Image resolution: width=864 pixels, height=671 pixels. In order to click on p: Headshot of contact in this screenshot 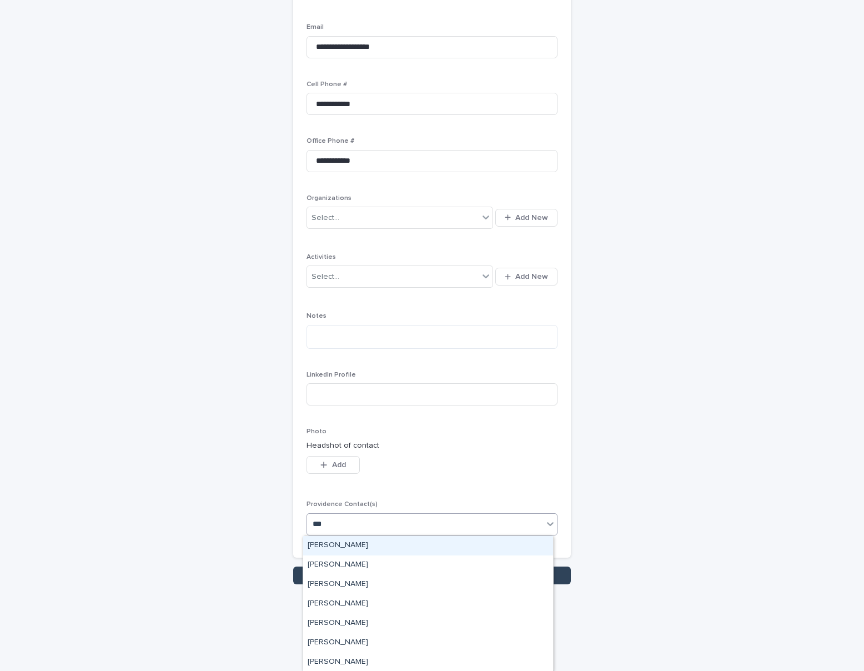, I will do `click(432, 446)`.